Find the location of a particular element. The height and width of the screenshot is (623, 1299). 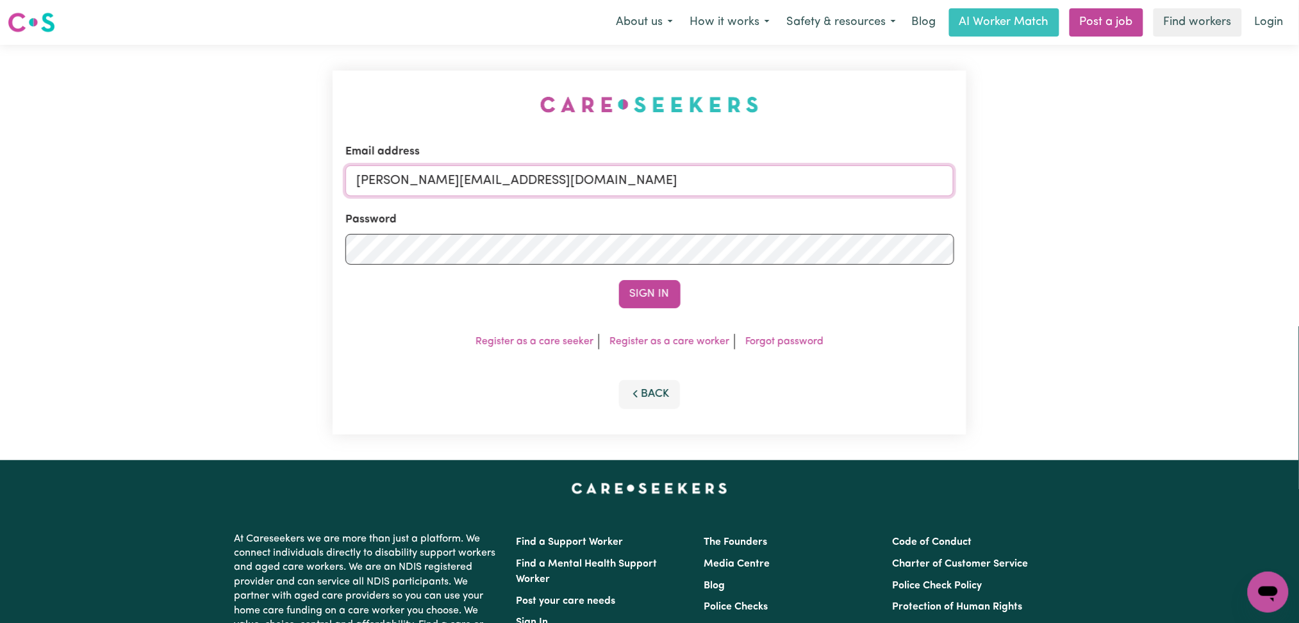

a: Login is located at coordinates (1269, 22).